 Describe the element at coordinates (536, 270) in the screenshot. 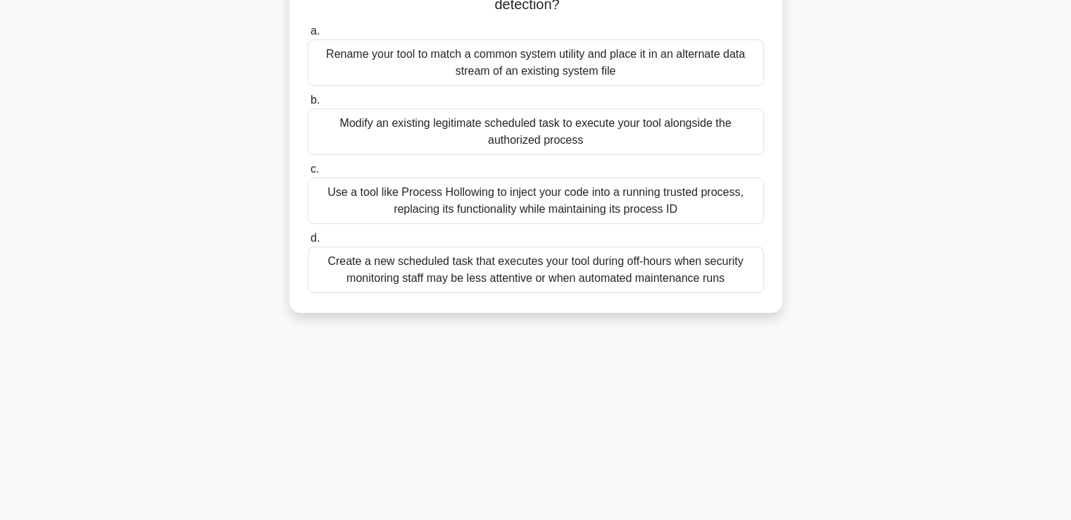

I see `div: Create a new scheduled task that executes your tool during off-hours when security monitoring sta...` at that location.